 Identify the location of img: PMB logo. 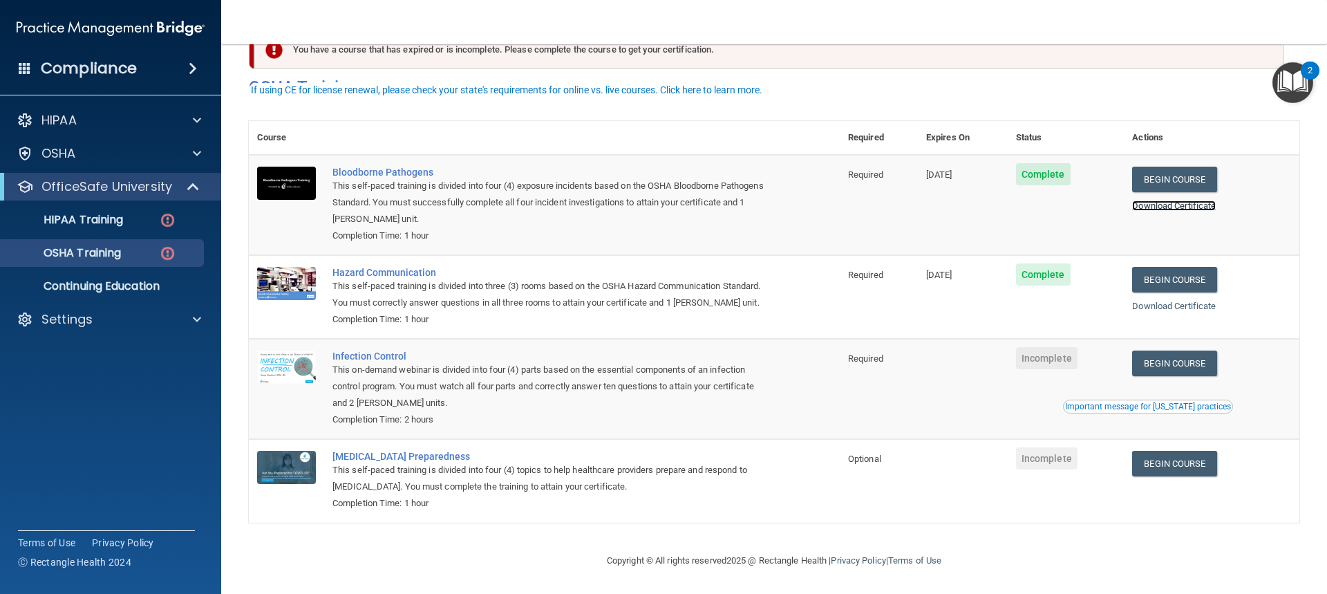
(111, 28).